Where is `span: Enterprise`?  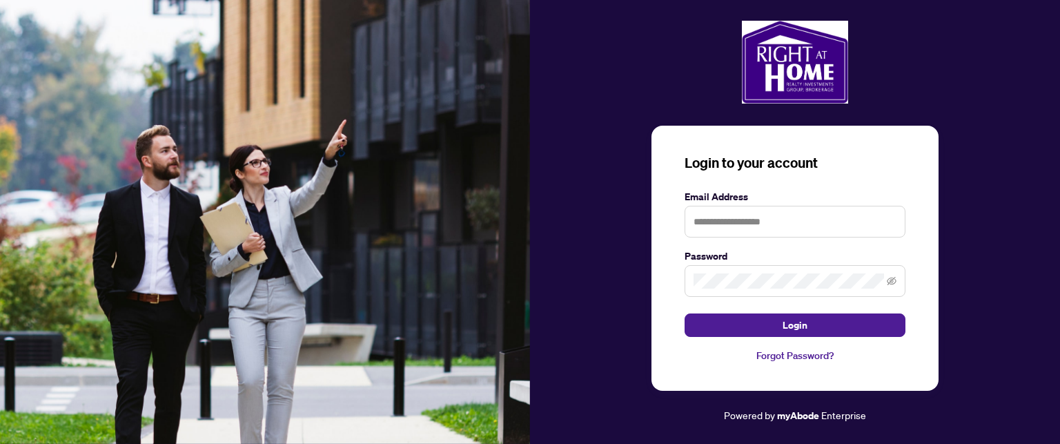
span: Enterprise is located at coordinates (843, 415).